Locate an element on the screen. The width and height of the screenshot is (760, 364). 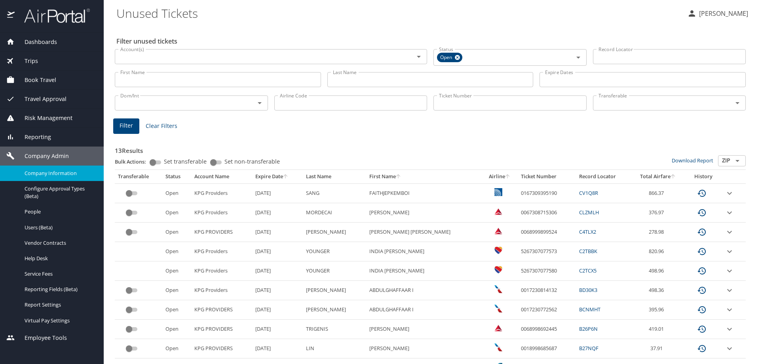
span: Dashboards is located at coordinates (36, 42).